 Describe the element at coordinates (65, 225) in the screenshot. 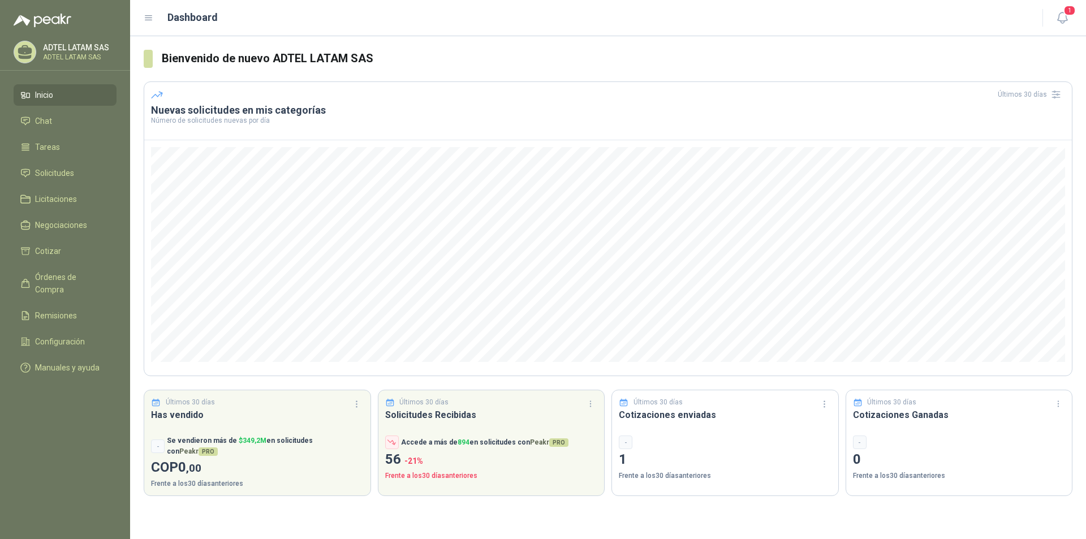

I see `a: Negociaciones` at that location.